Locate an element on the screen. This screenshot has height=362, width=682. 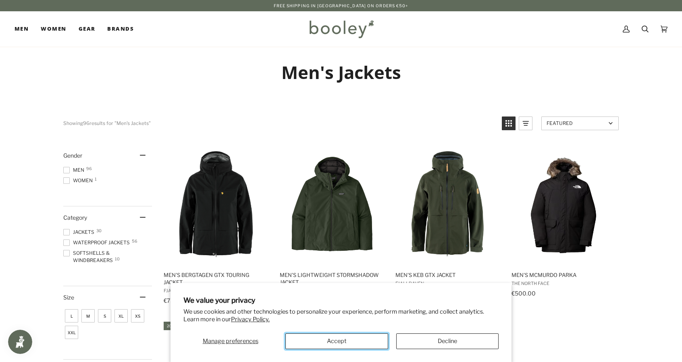
div: Women is located at coordinates (53, 29).